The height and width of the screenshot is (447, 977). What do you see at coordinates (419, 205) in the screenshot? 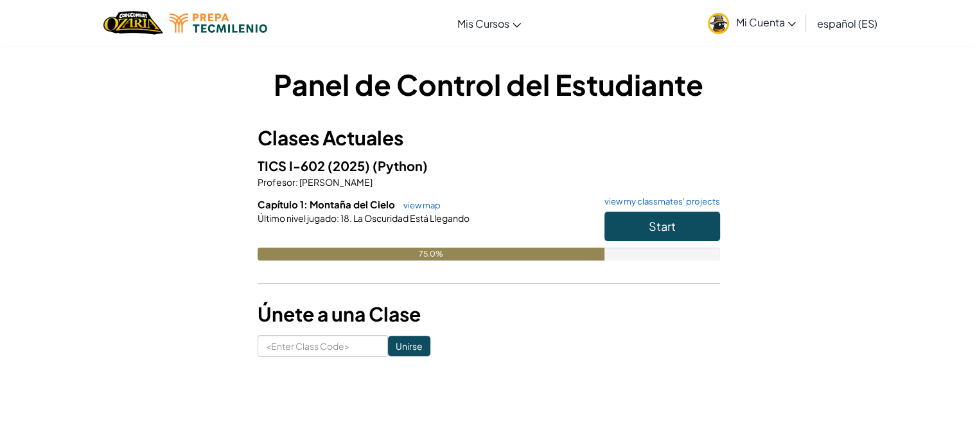
I see `a: view map` at bounding box center [419, 205].